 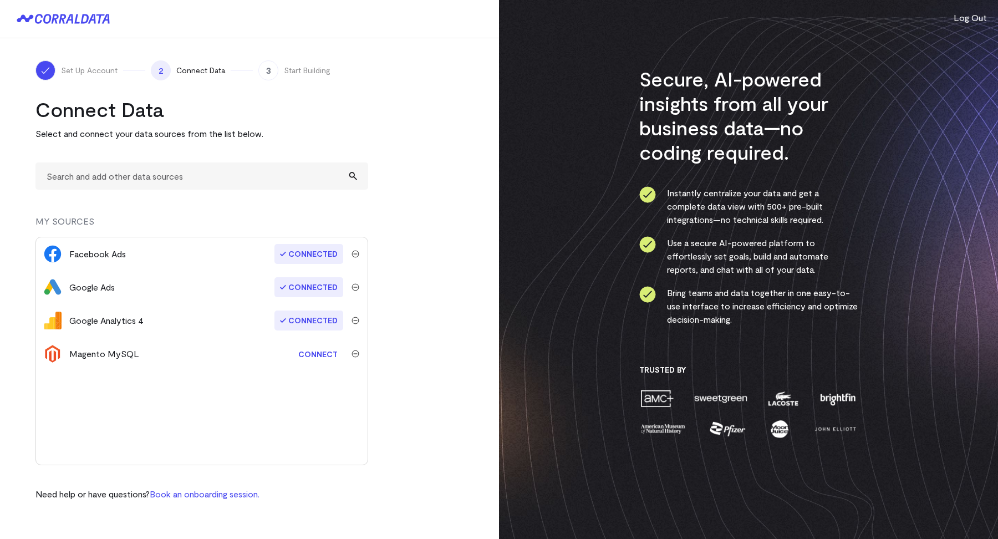 I want to click on img: brightfin-814104a60bf555cbdbde4872c1947232c4c7b64b86a6714597b672683d806f7b.png, so click(x=838, y=398).